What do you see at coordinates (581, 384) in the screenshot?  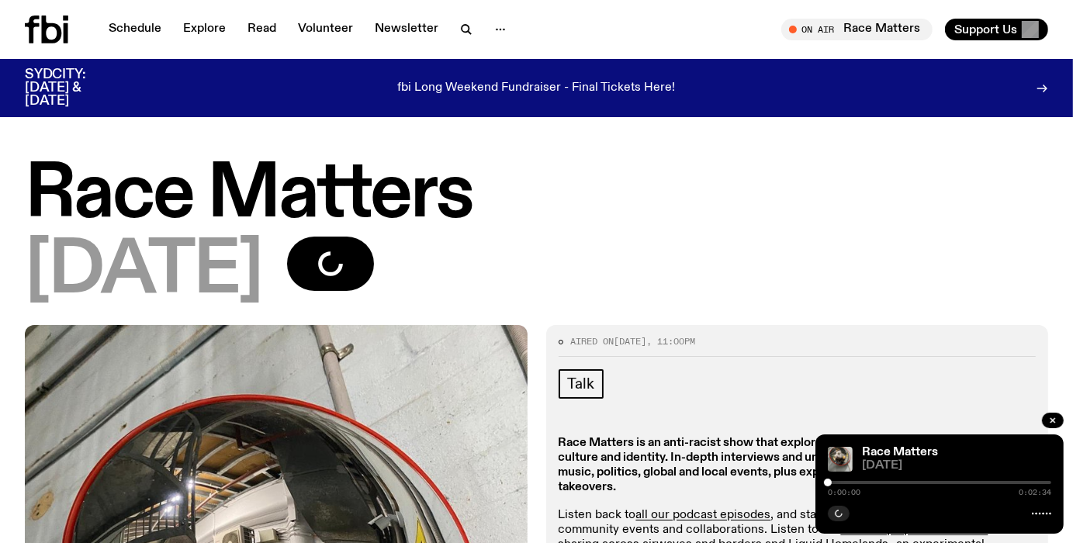 I see `span: Talk` at bounding box center [581, 384].